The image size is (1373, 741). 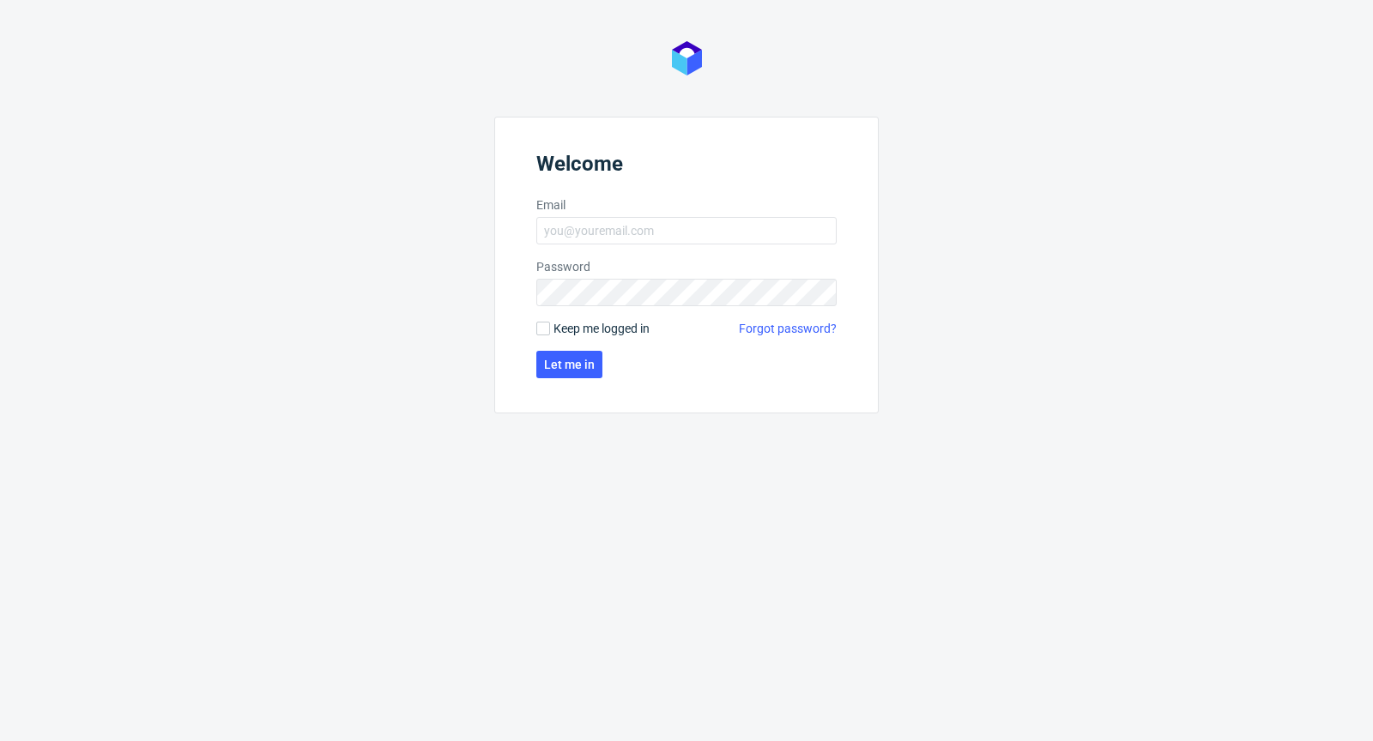 What do you see at coordinates (686, 267) in the screenshot?
I see `label: Password` at bounding box center [686, 267].